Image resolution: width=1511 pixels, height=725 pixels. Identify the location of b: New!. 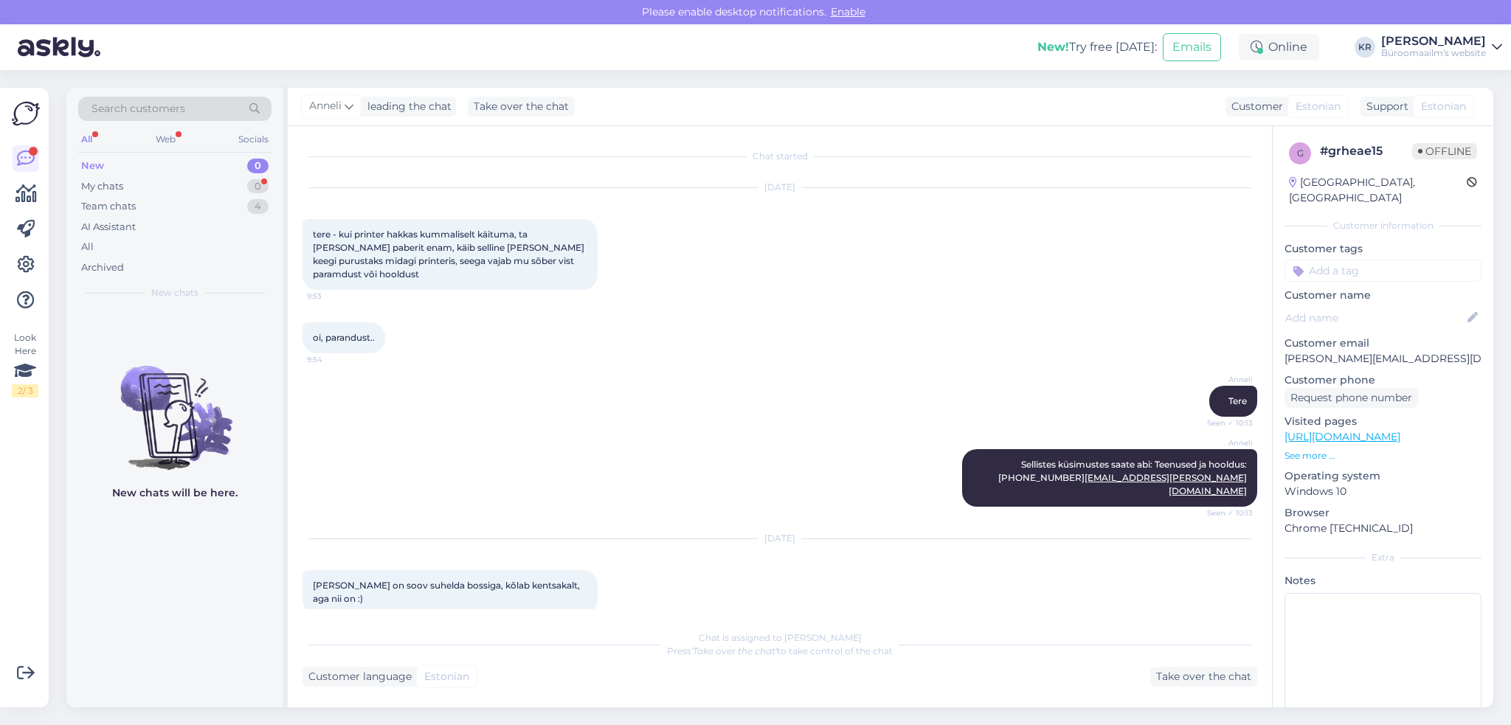
(1053, 46).